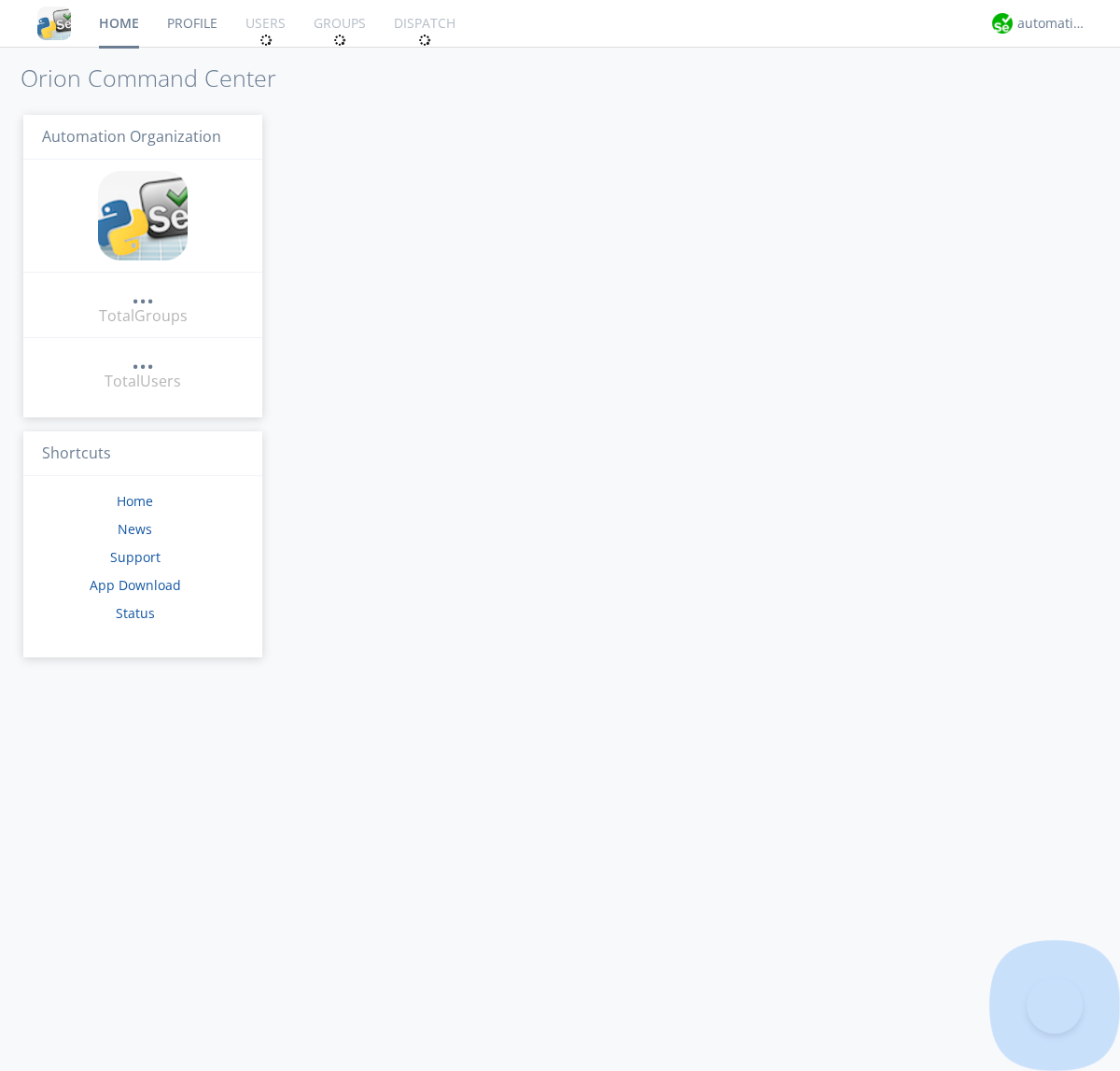  What do you see at coordinates (135, 557) in the screenshot?
I see `a: Support` at bounding box center [135, 557].